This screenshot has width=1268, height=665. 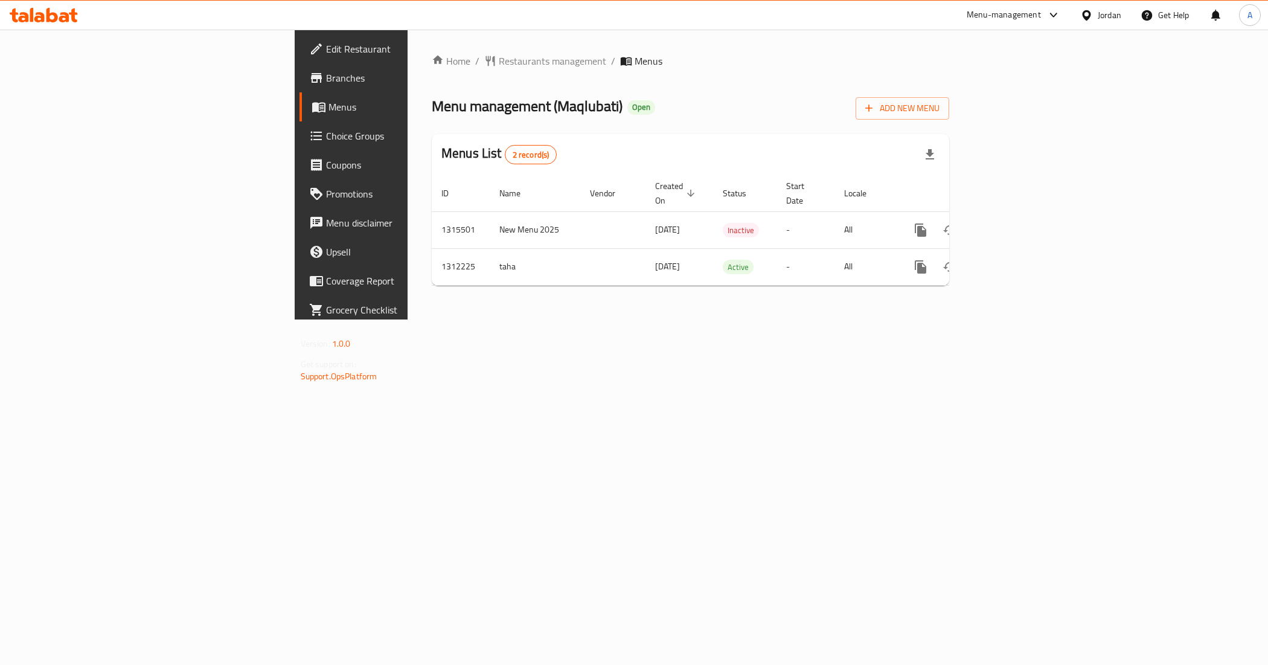 I want to click on span: Promotions, so click(x=411, y=194).